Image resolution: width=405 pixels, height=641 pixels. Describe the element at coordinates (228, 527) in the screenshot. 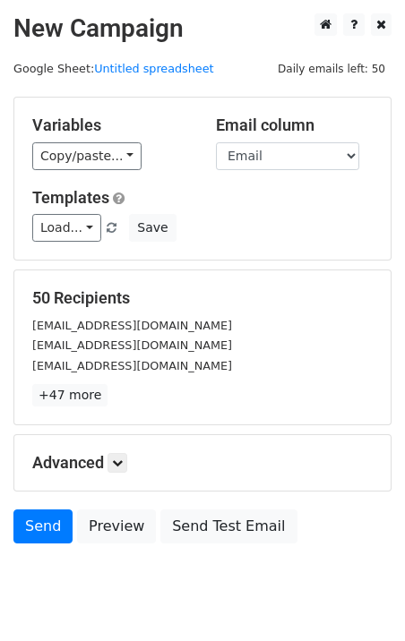

I see `a: Send Test Email` at that location.